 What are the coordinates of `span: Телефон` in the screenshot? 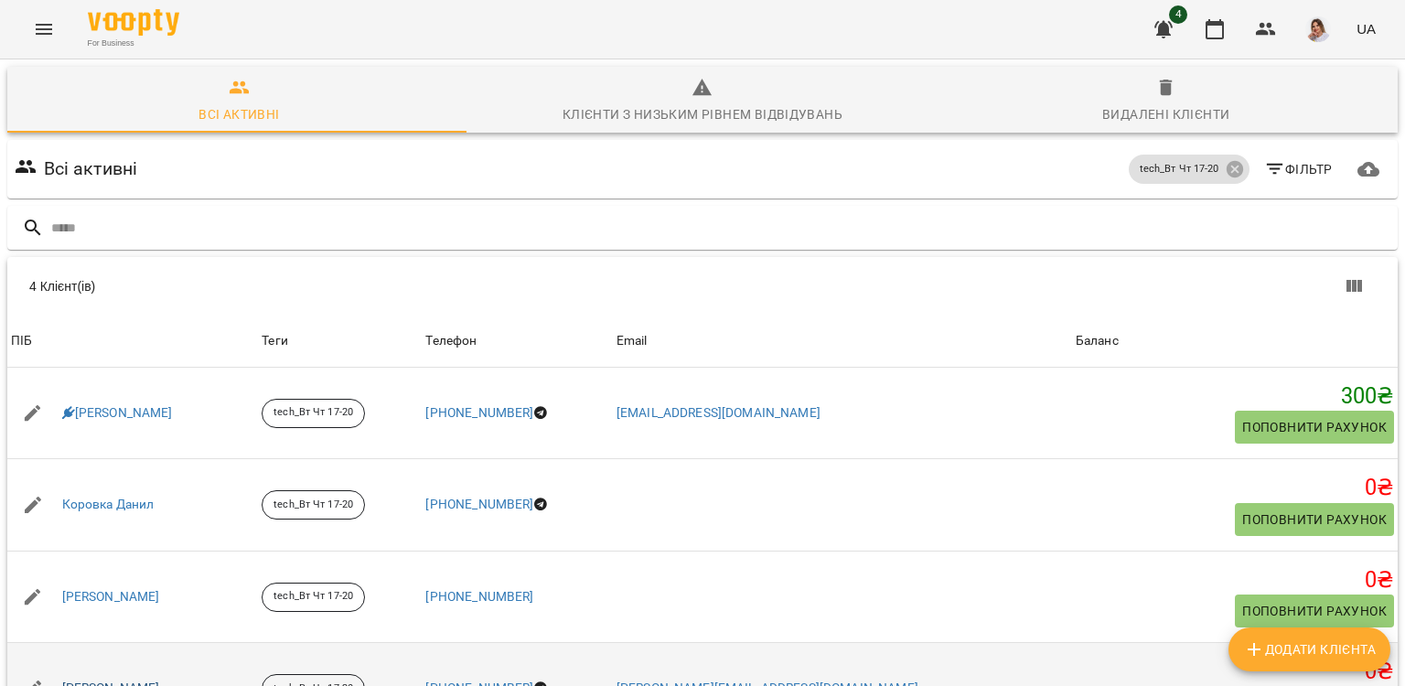 It's located at (517, 341).